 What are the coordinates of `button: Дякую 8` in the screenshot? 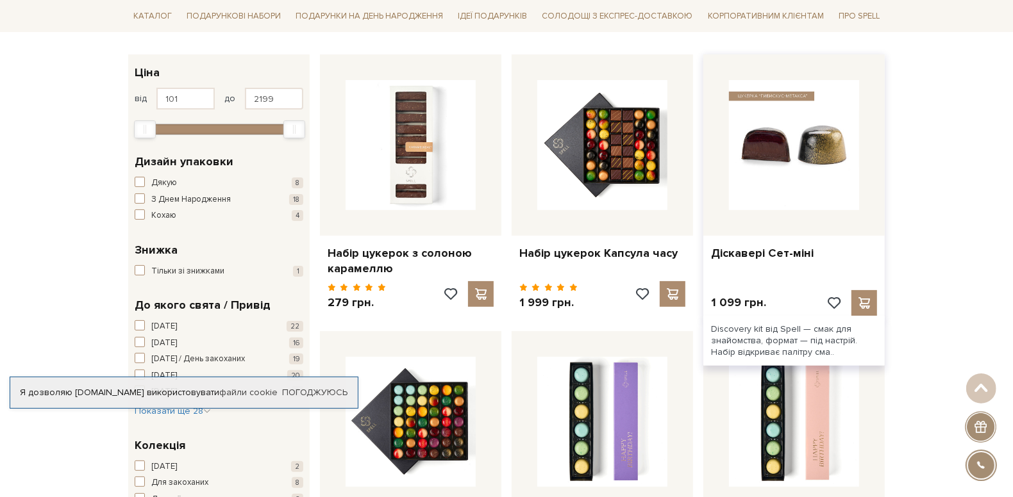 It's located at (219, 183).